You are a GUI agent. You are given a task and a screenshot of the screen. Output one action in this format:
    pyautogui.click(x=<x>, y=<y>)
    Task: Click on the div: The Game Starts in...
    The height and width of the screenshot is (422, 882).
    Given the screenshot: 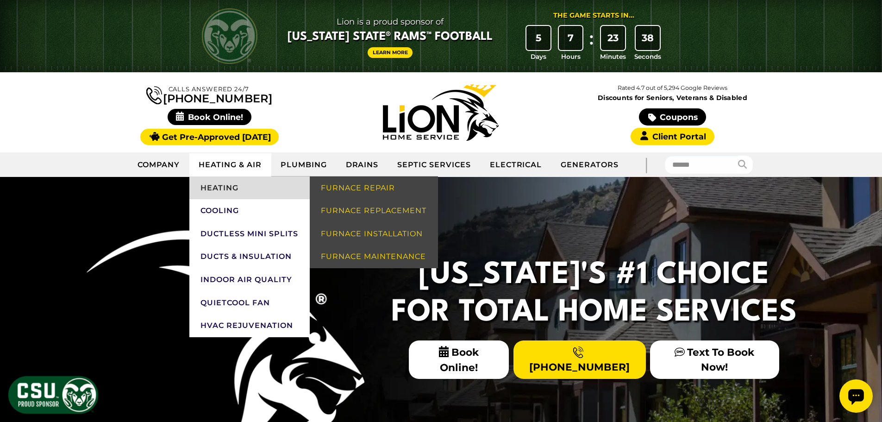 What is the action you would take?
    pyautogui.click(x=594, y=16)
    